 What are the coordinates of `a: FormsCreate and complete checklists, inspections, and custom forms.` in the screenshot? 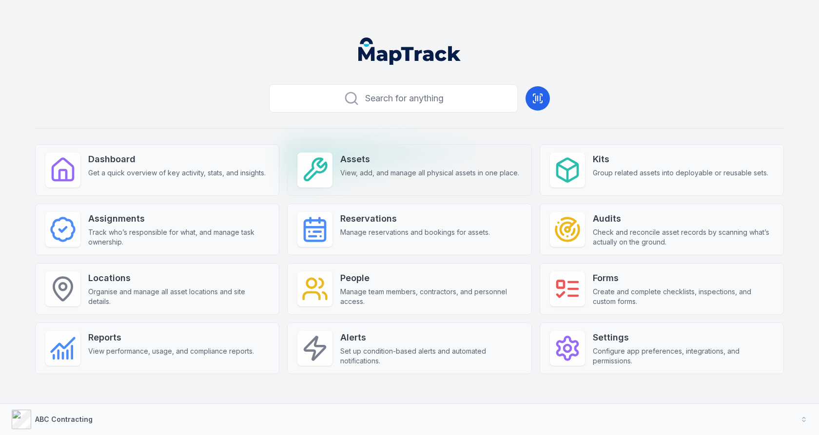 It's located at (662, 289).